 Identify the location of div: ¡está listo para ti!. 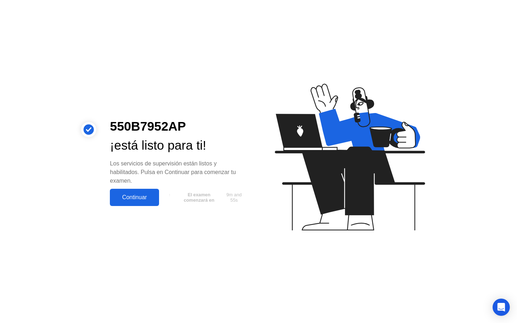
(178, 145).